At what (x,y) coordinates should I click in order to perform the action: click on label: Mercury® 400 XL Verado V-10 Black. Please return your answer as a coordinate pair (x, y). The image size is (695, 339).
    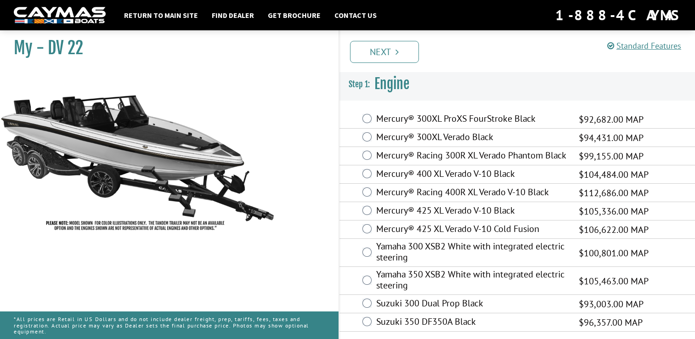
    Looking at the image, I should click on (472, 175).